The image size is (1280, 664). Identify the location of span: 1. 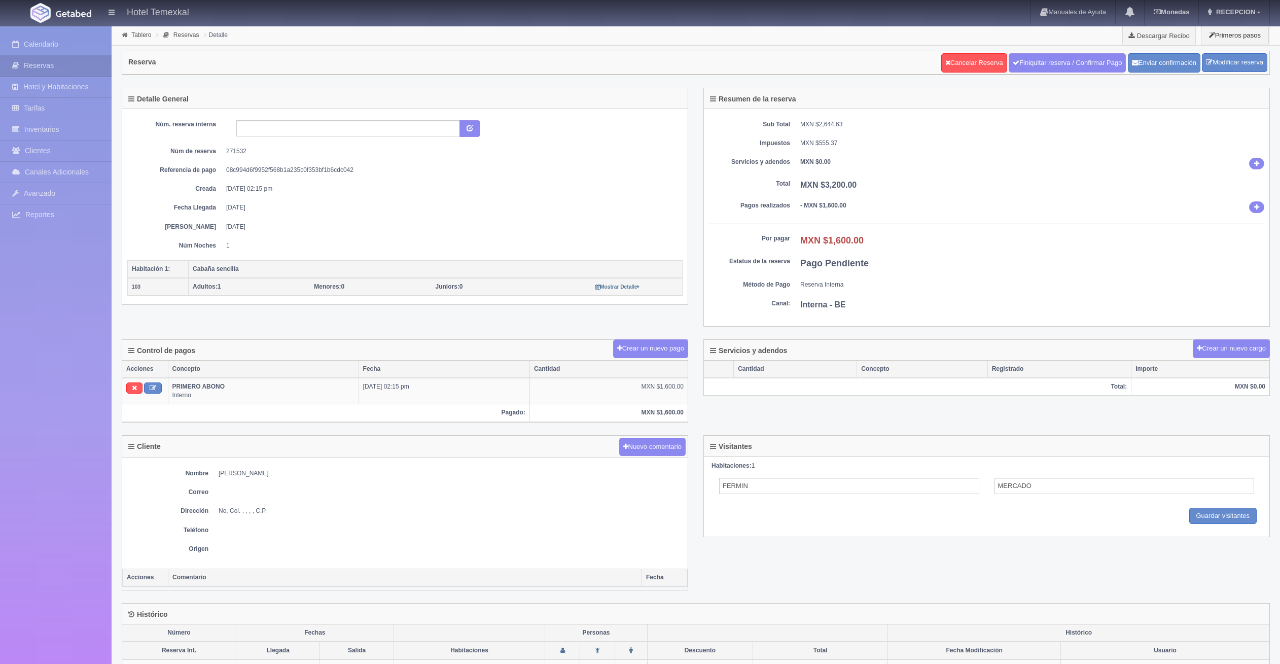
(206, 286).